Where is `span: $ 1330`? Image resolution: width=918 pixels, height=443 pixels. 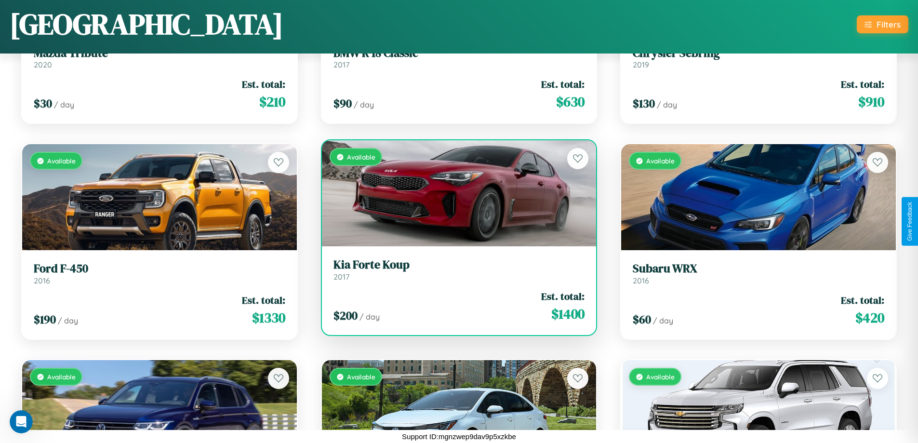
span: $ 1330 is located at coordinates (268, 318).